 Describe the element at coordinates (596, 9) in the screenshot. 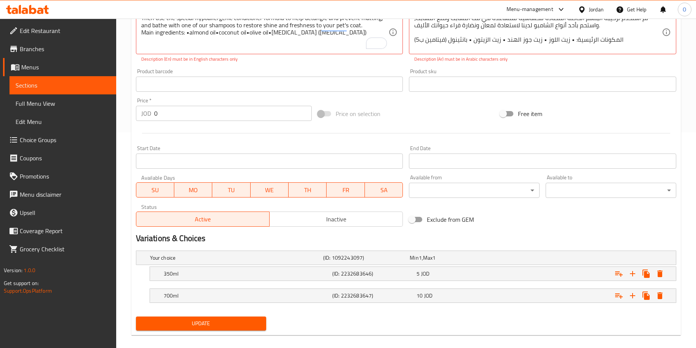

I see `div: Jordan` at that location.